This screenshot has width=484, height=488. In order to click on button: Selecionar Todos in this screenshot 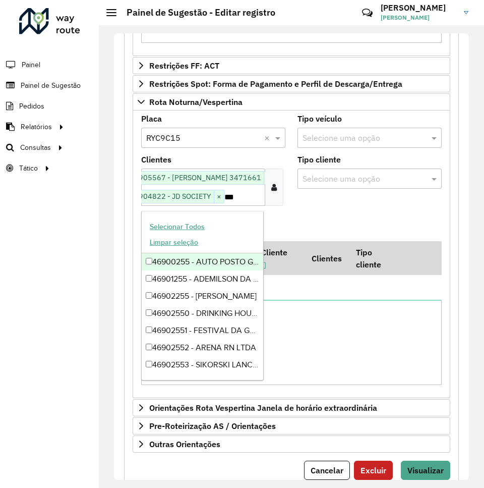, I will do `click(177, 227)`.